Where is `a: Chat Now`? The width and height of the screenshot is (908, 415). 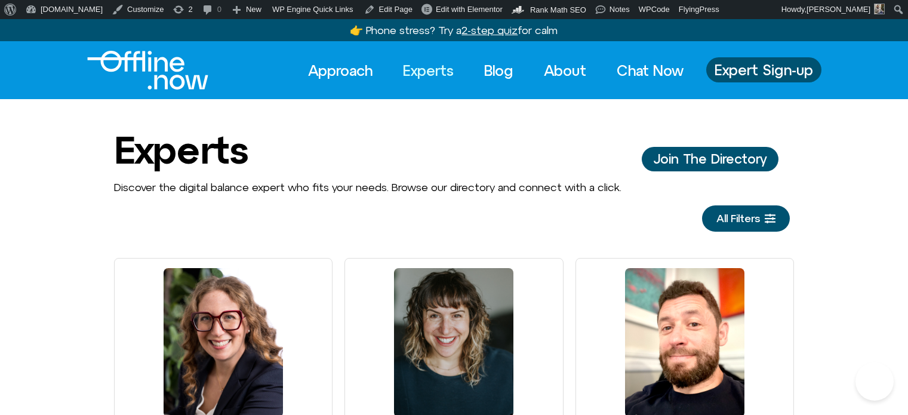
a: Chat Now is located at coordinates (650, 70).